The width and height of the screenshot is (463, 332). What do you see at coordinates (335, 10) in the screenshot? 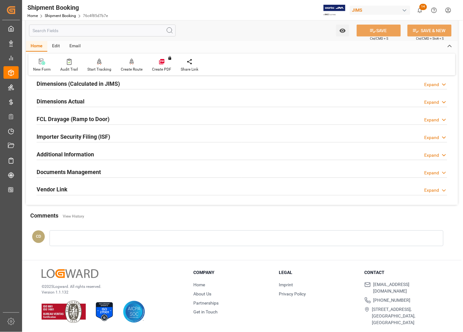
I see `img: Exertis%20JAM%20-%20Email%20Logo.jpg_1722504956.jpg` at bounding box center [335, 10].